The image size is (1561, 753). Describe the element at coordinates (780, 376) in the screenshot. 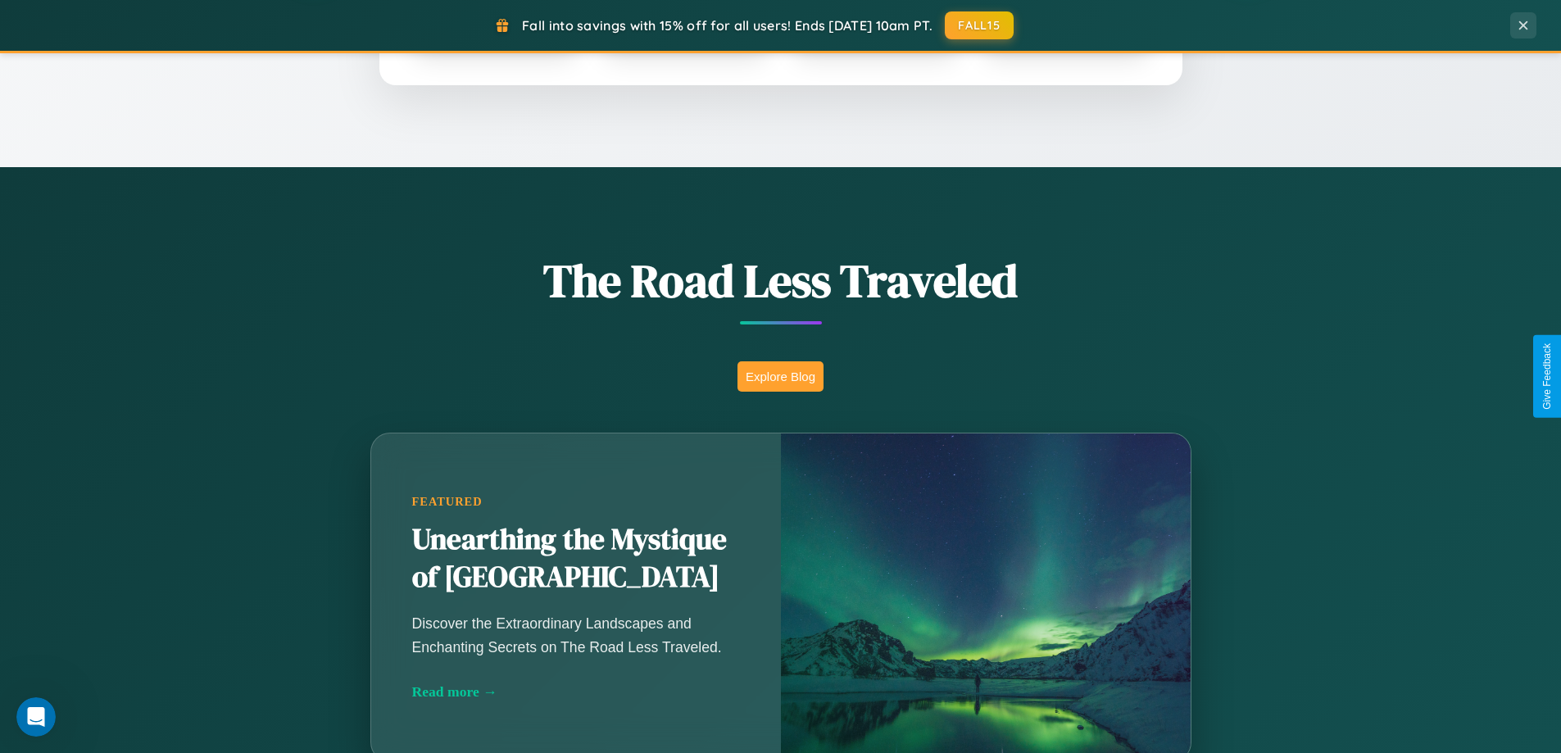

I see `button: Explore Blog` at that location.